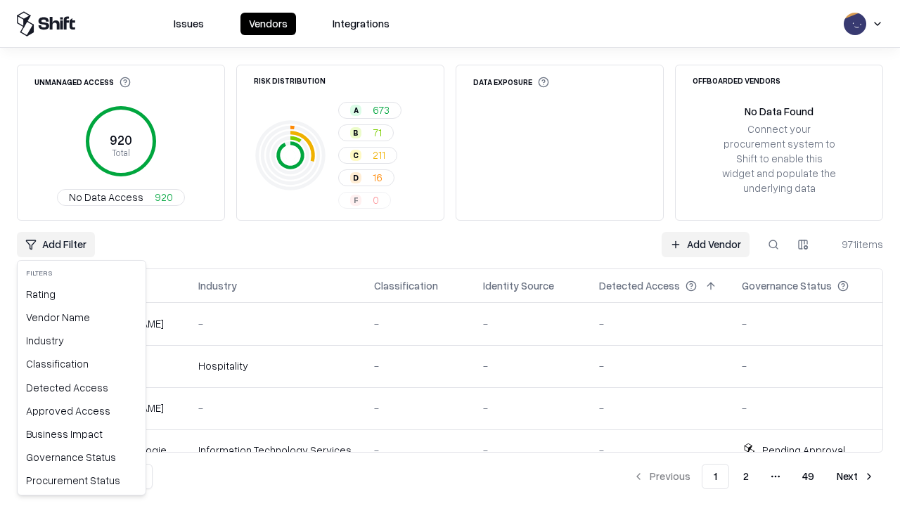 Image resolution: width=900 pixels, height=506 pixels. I want to click on div: Rating, so click(82, 294).